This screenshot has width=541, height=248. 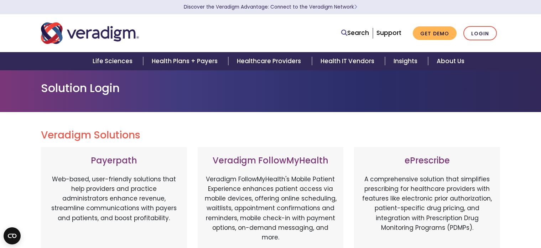 I want to click on h1: Solution Login, so click(x=271, y=88).